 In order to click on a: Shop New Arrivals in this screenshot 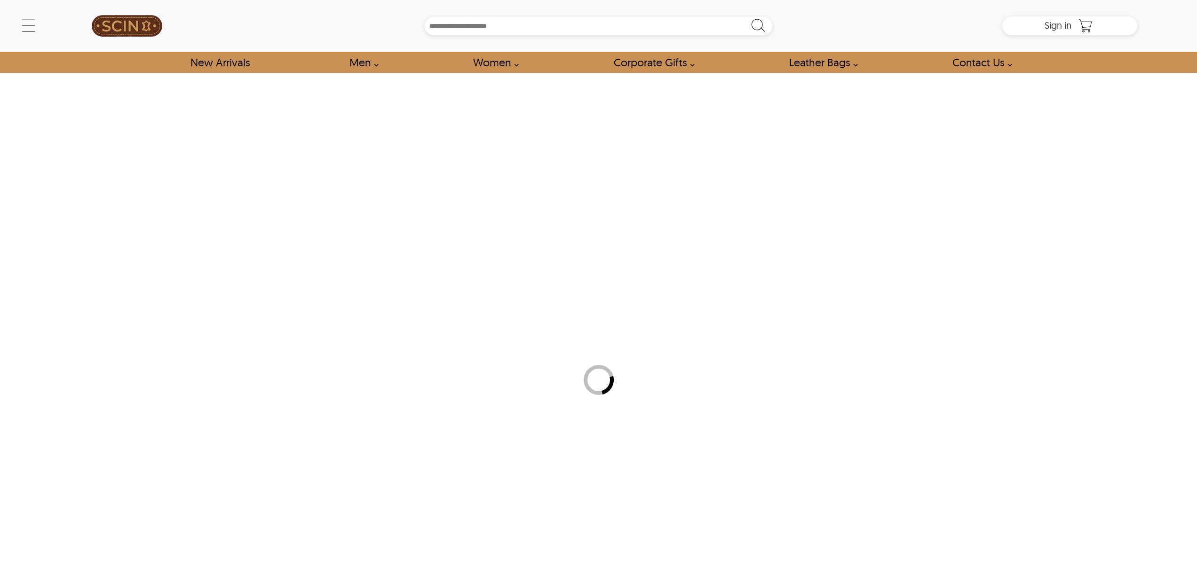, I will do `click(220, 62)`.